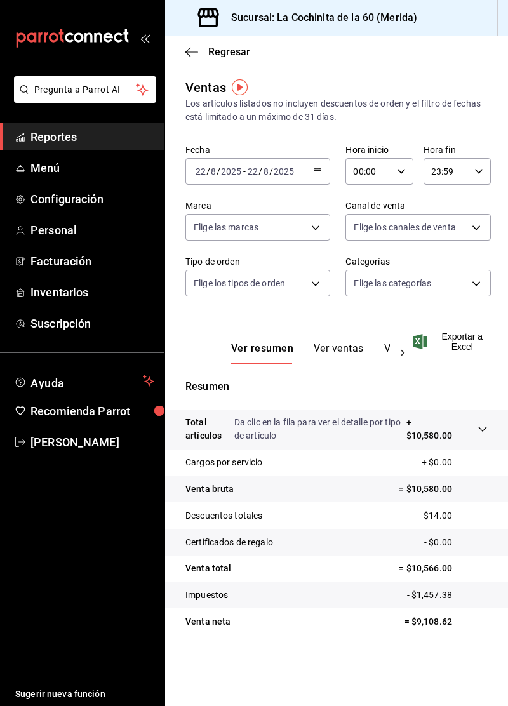 The width and height of the screenshot is (508, 706). I want to click on p: Venta total, so click(208, 568).